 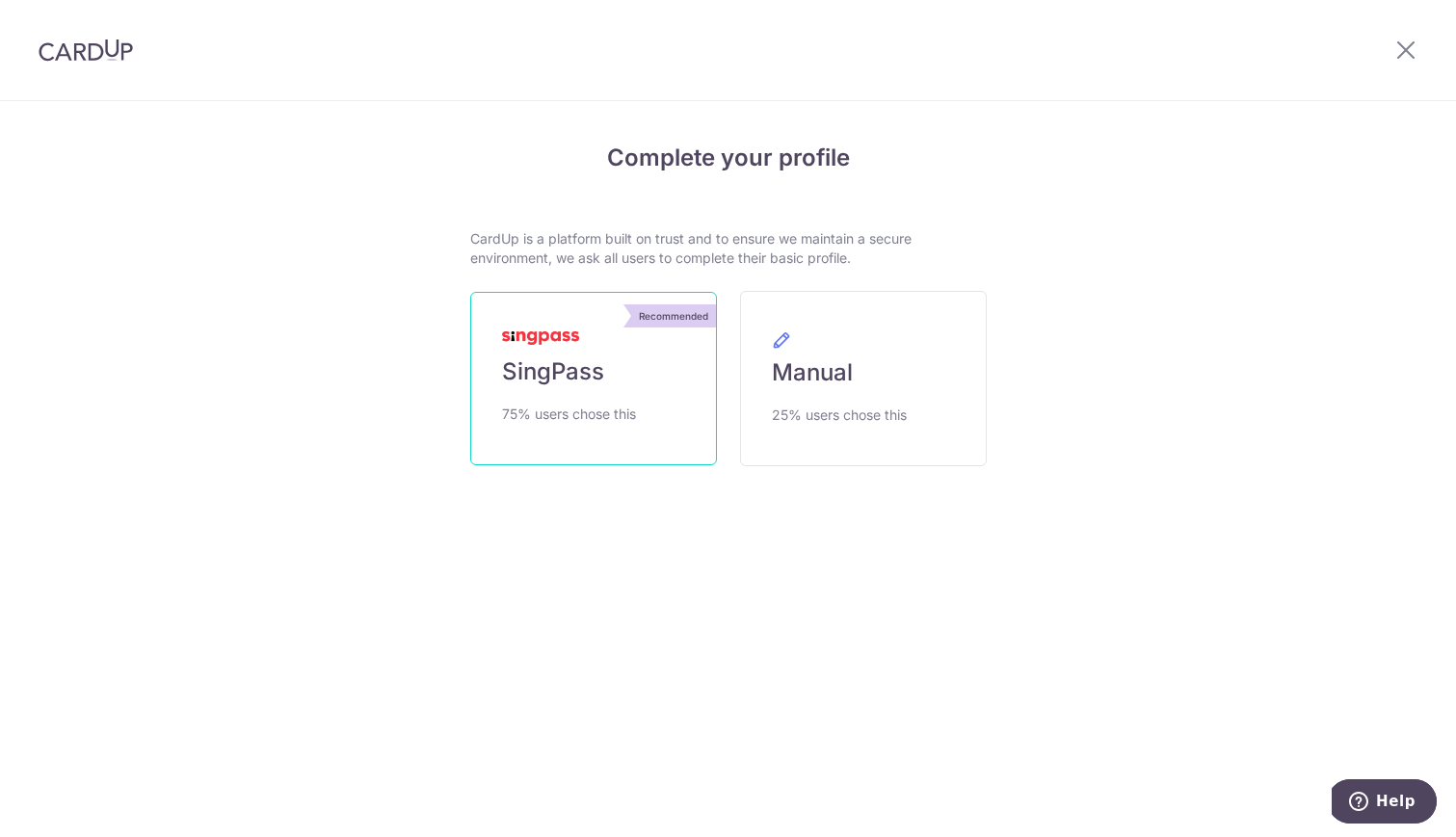 What do you see at coordinates (839, 415) in the screenshot?
I see `span: 25% users chose this` at bounding box center [839, 415].